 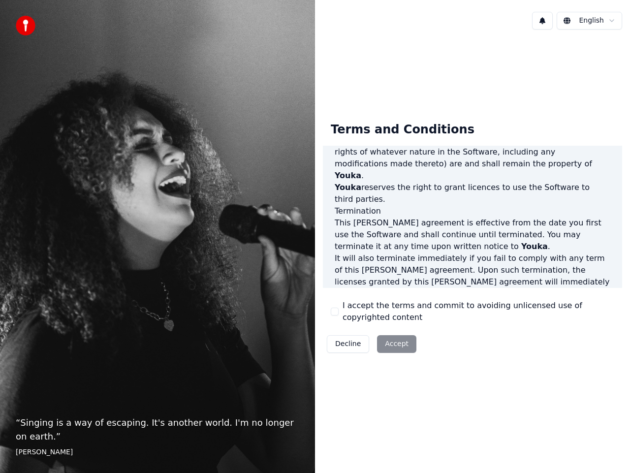 I want to click on img: youka, so click(x=26, y=26).